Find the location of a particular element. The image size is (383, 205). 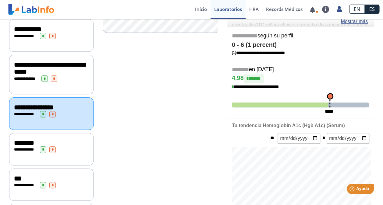

h4: 0 - 6 (1 percent) is located at coordinates (300, 45).